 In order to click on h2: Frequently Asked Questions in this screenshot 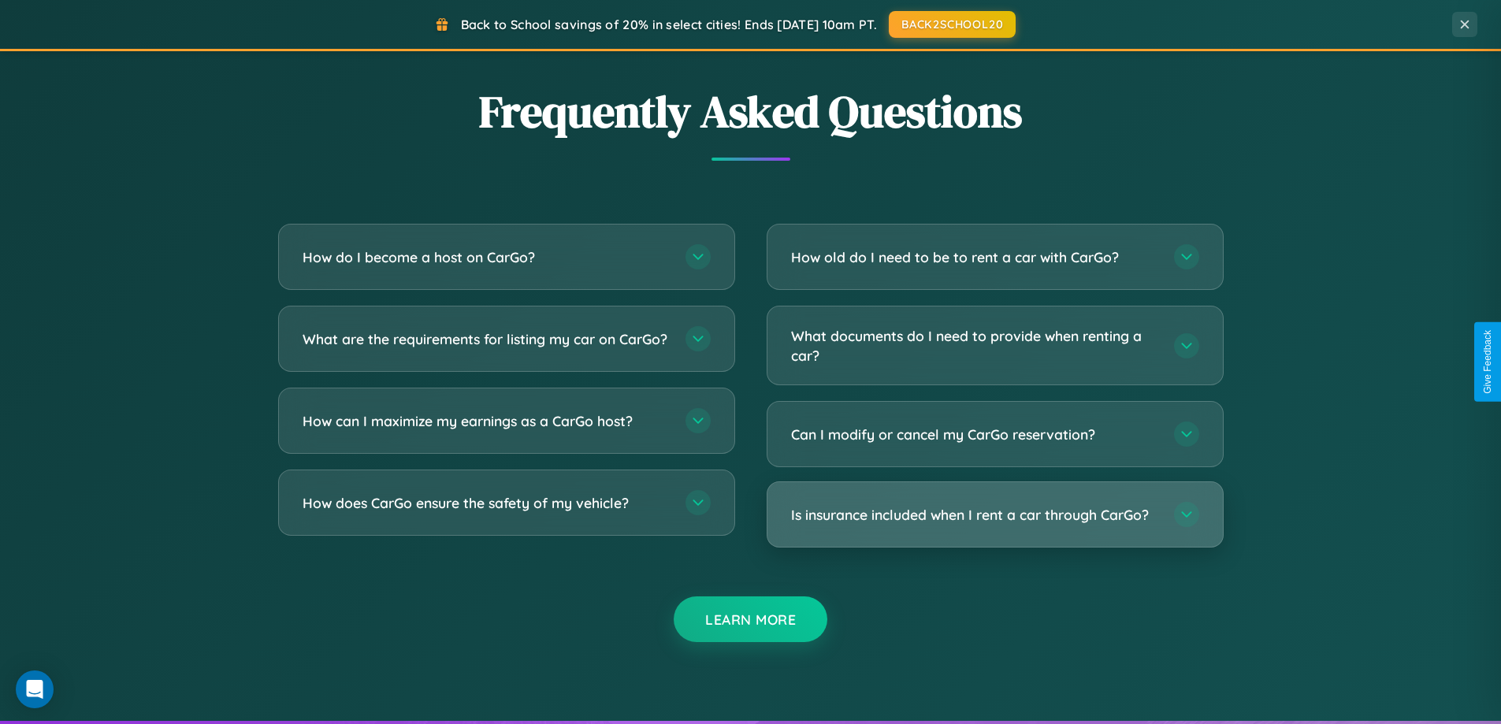, I will do `click(751, 111)`.